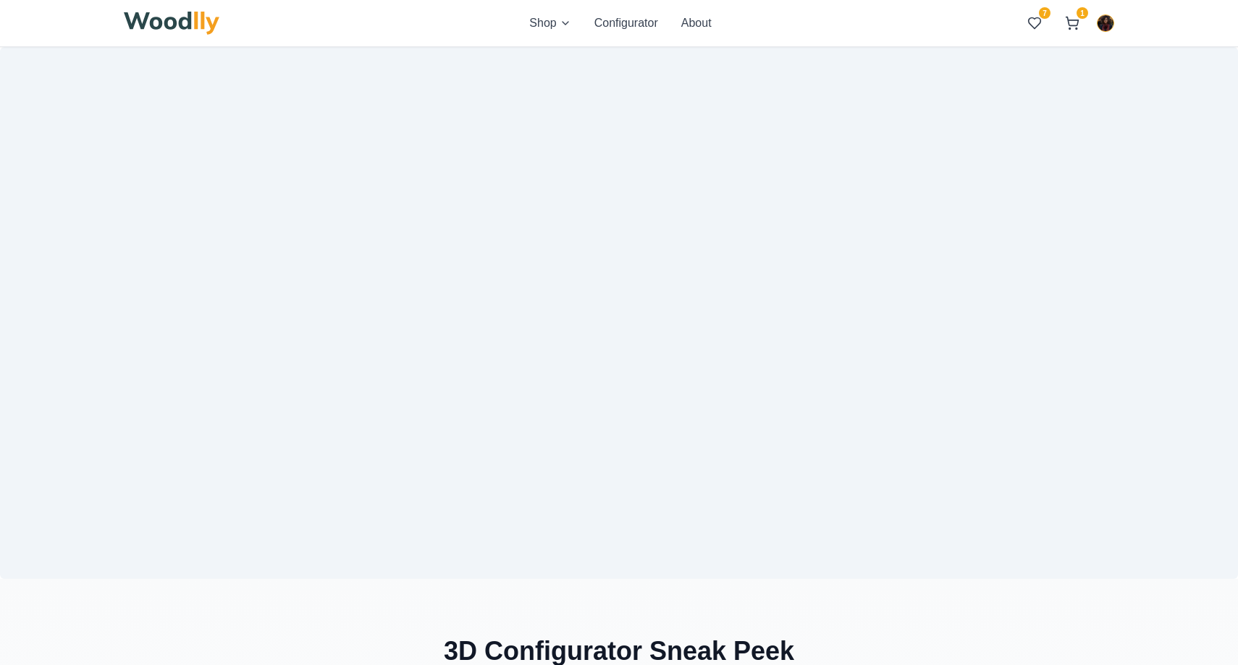  Describe the element at coordinates (697, 23) in the screenshot. I see `button: About` at that location.